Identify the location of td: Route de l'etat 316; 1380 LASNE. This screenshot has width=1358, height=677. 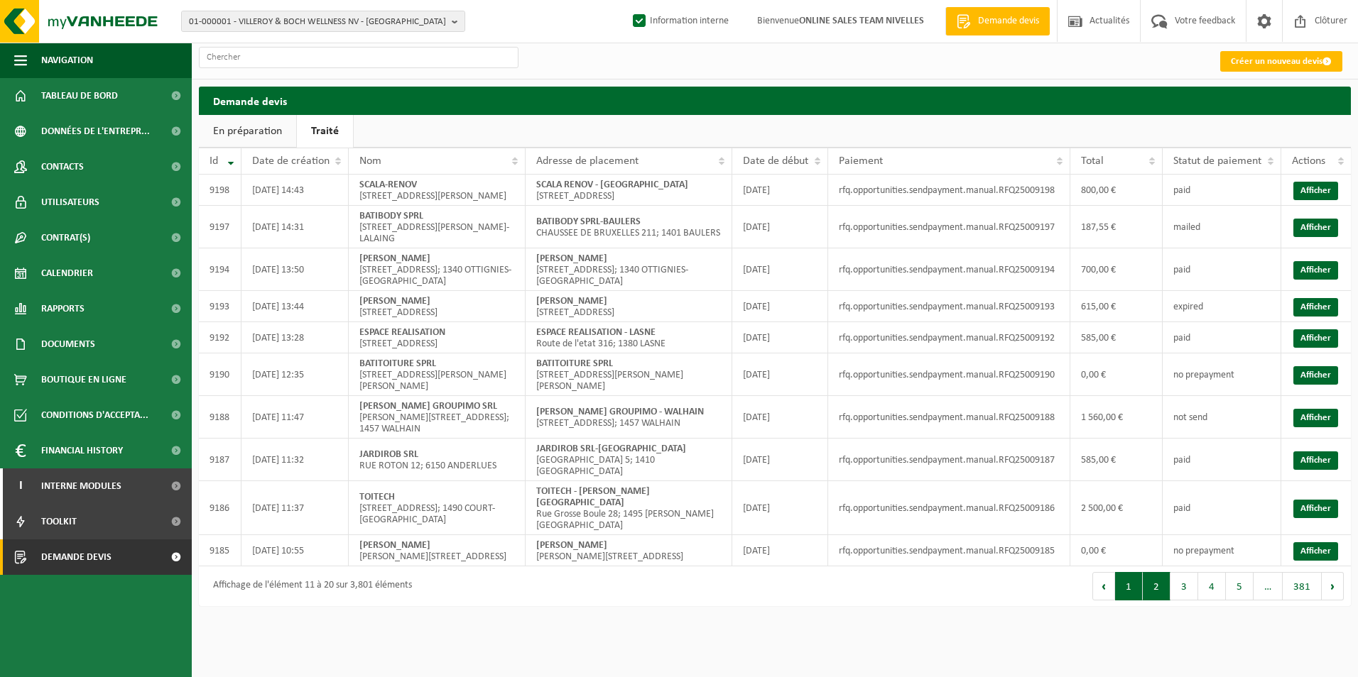
(628, 338).